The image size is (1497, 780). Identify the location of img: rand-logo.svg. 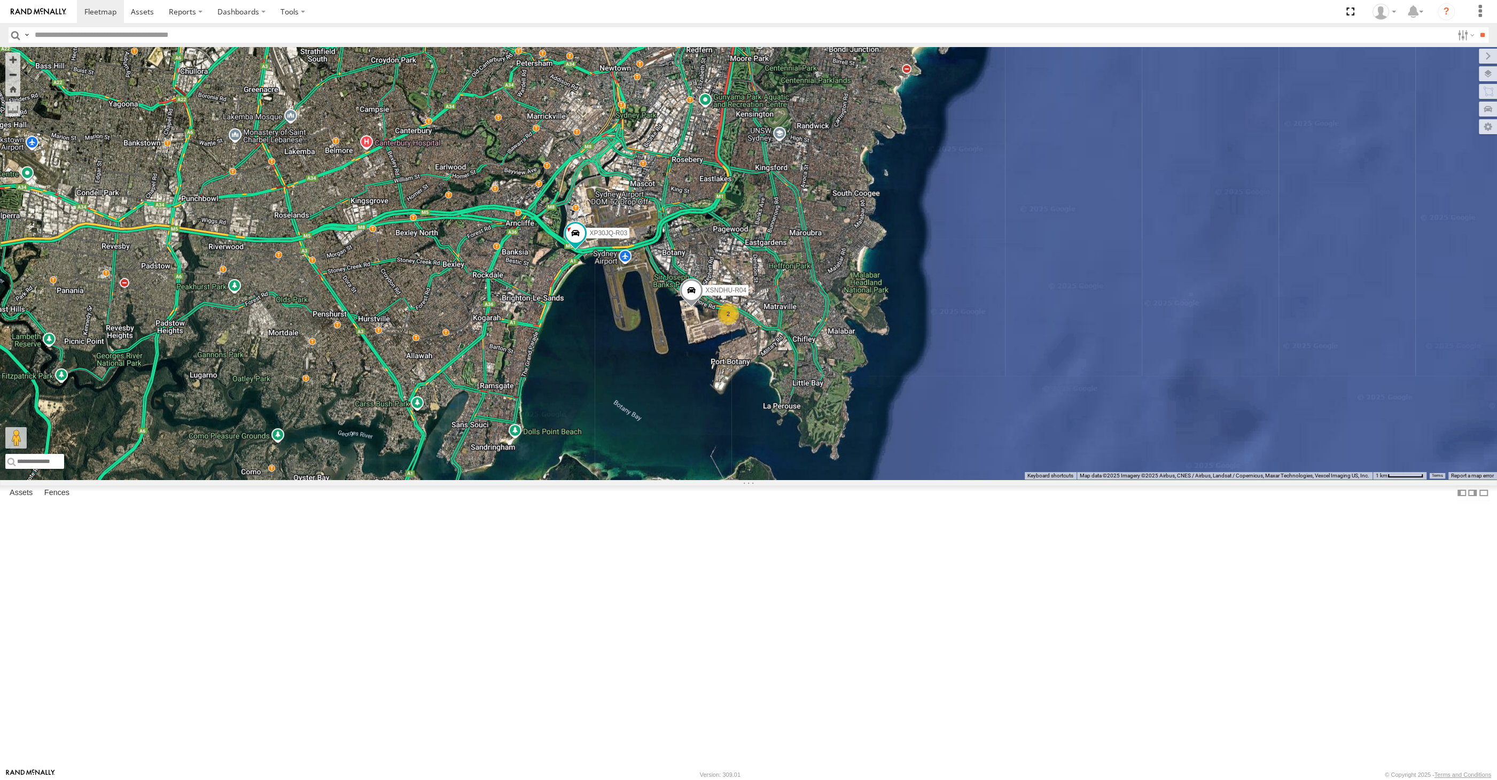
(38, 12).